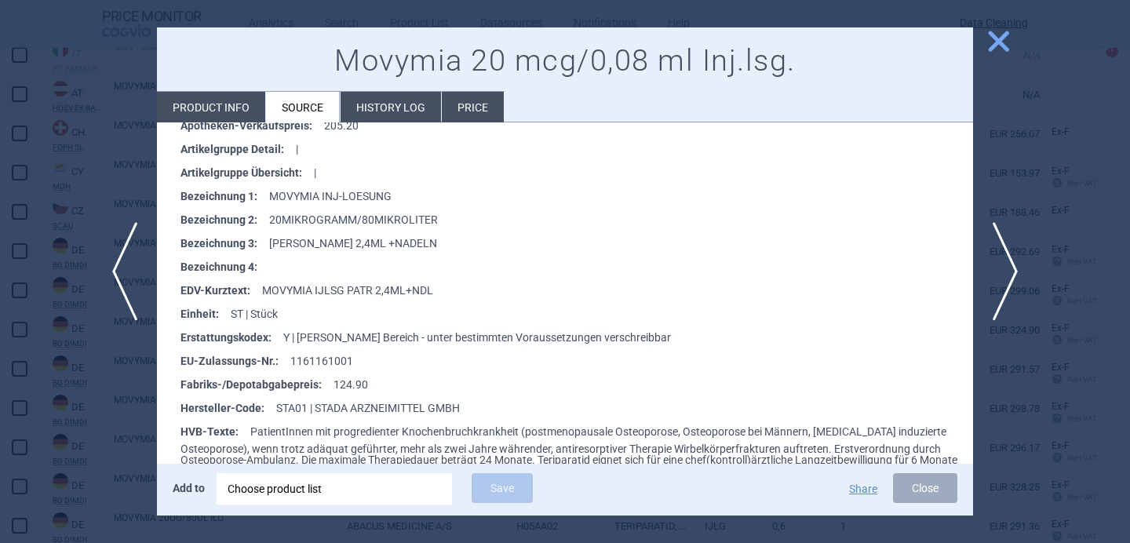 This screenshot has height=543, width=1130. What do you see at coordinates (303, 107) in the screenshot?
I see `li: Source` at bounding box center [303, 107].